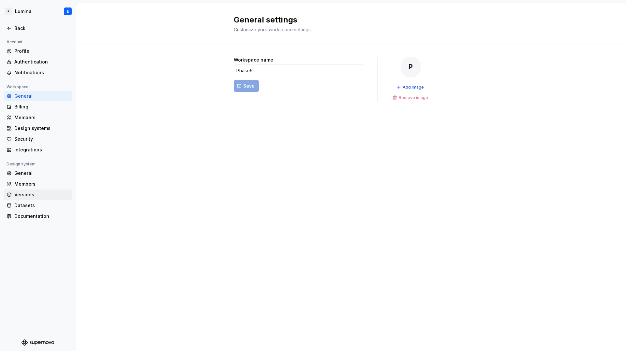  Describe the element at coordinates (42, 128) in the screenshot. I see `div: Design systems` at that location.